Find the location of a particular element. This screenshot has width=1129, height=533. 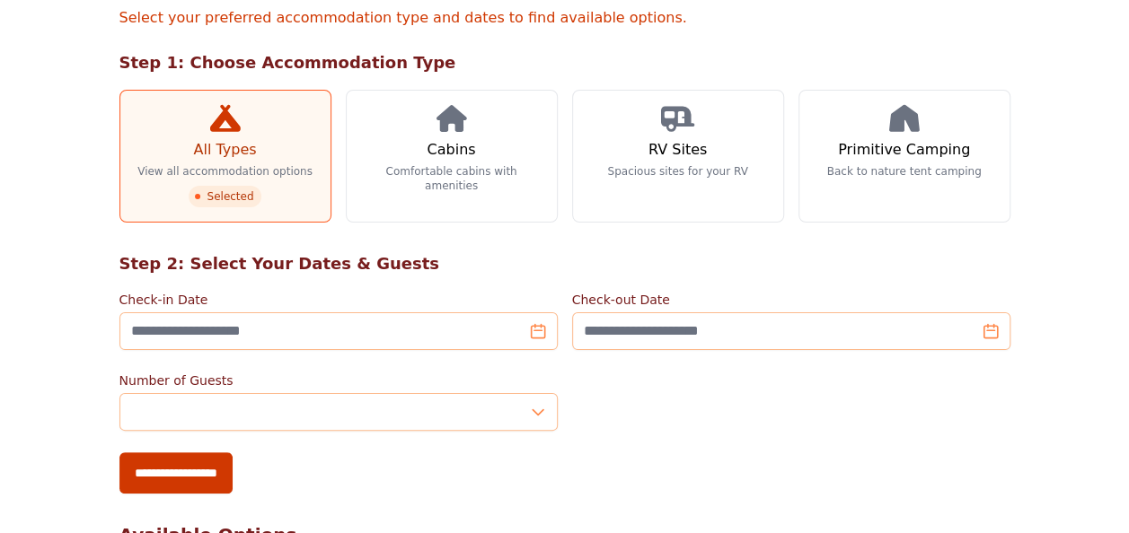

a: Cabins Comfortable cabins with amenities is located at coordinates (452, 156).